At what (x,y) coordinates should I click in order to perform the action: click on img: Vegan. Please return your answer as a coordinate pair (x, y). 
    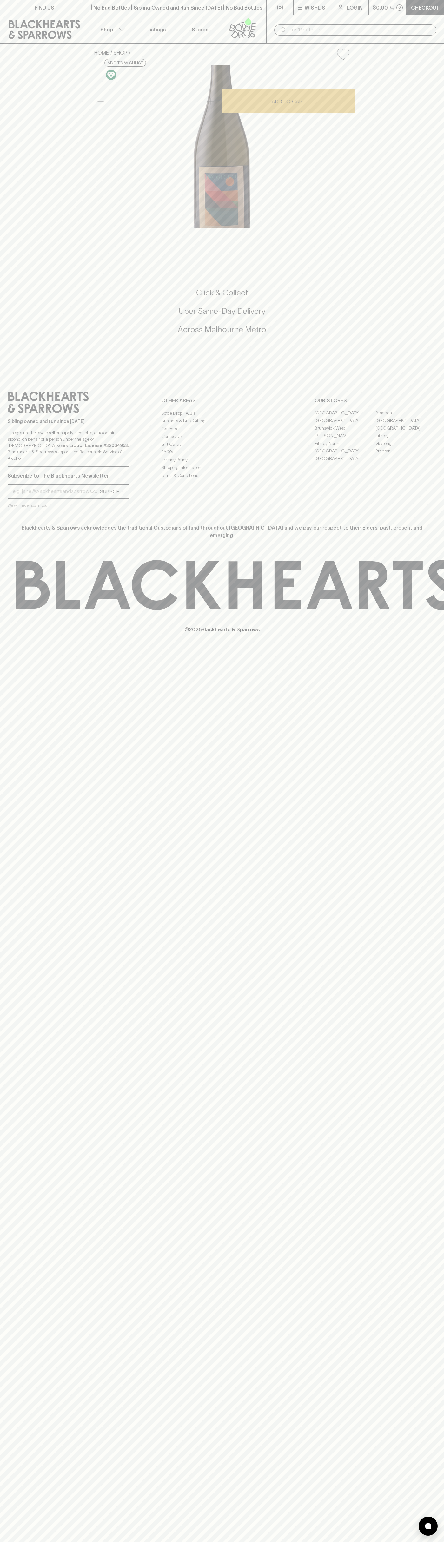
    Looking at the image, I should click on (111, 75).